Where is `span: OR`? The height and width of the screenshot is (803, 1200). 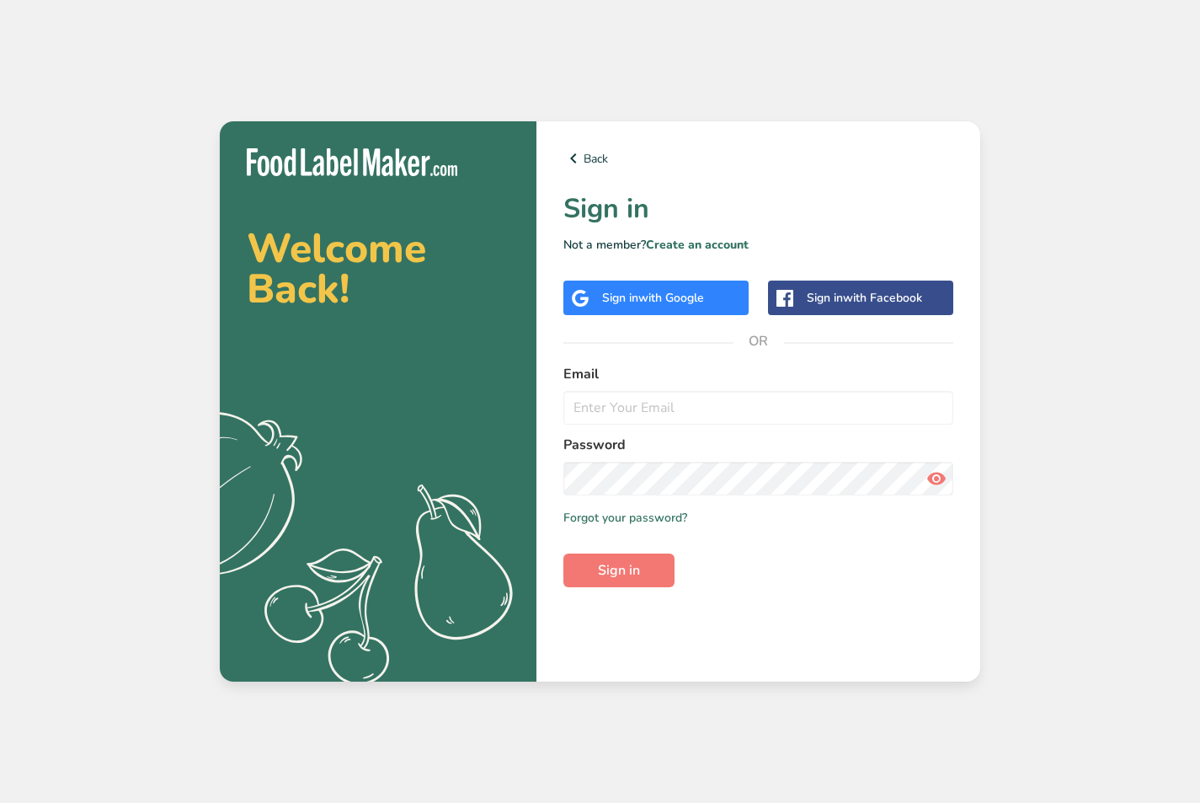 span: OR is located at coordinates (759, 341).